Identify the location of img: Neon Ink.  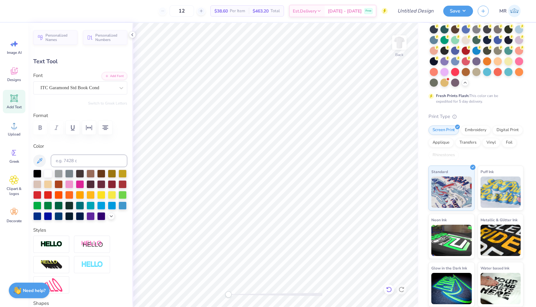
(451, 241).